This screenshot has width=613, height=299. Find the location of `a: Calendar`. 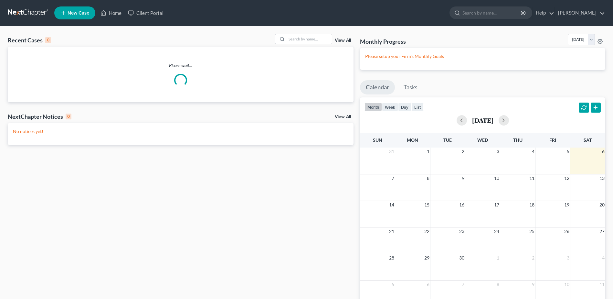

a: Calendar is located at coordinates (378, 87).